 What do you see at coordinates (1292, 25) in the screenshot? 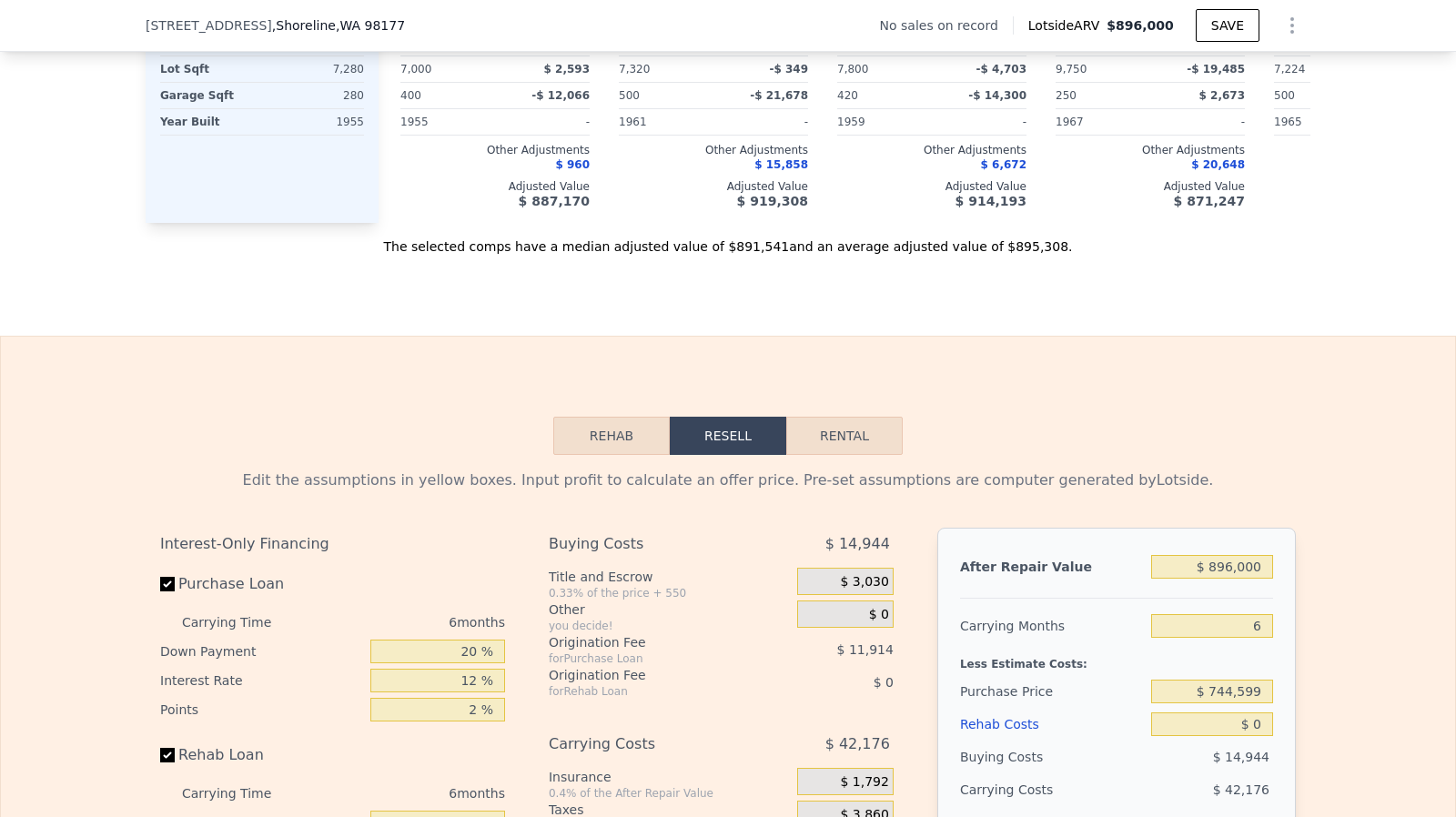
I see `button: Show Options` at bounding box center [1292, 25].